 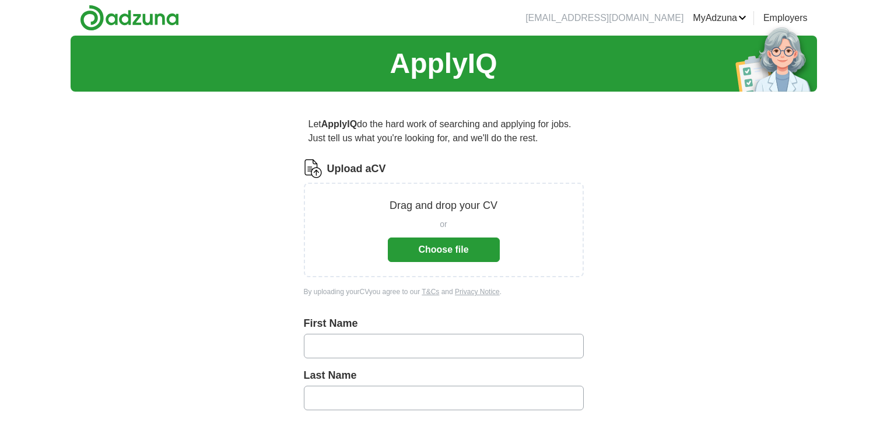 What do you see at coordinates (313, 169) in the screenshot?
I see `img: CV Icon` at bounding box center [313, 169].